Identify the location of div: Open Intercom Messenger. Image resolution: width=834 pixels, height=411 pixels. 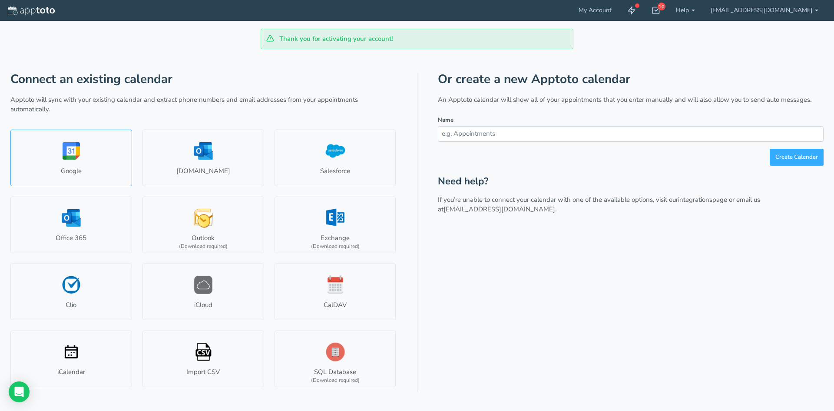
(19, 392).